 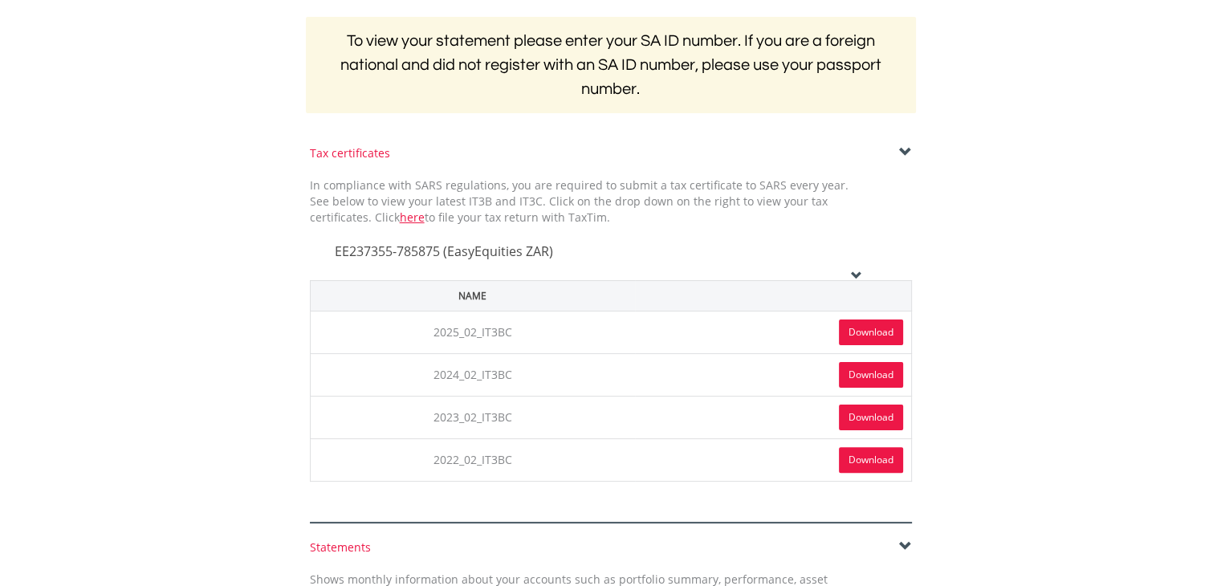 I want to click on td: 2025_02_IT3BC, so click(x=472, y=332).